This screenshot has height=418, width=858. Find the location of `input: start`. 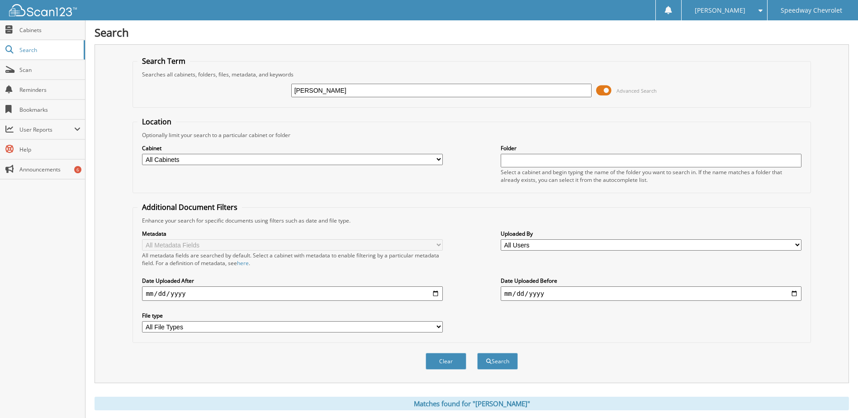

input: start is located at coordinates (292, 293).